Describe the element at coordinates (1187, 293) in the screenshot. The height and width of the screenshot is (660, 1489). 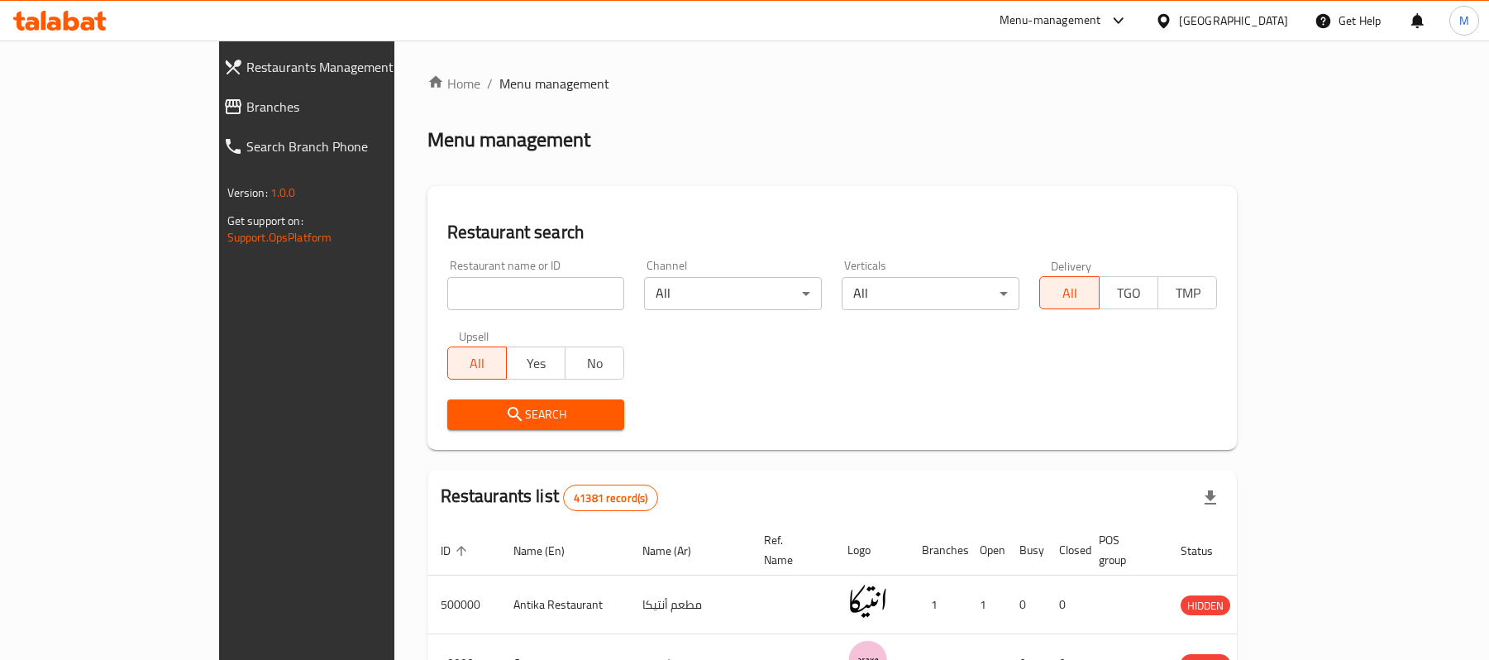
I see `button: TMP` at that location.